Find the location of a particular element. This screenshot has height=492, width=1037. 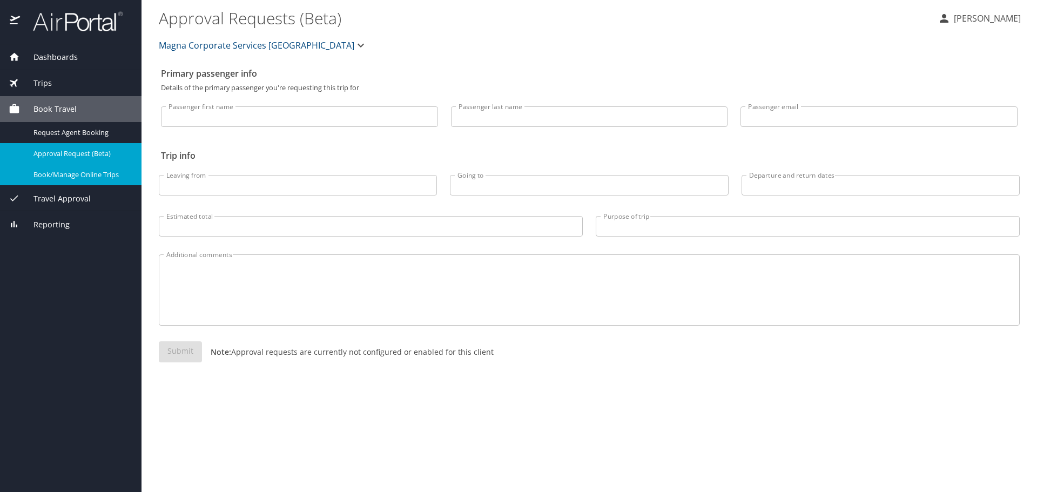

p: Details of the primary passenger you're requesting this trip for is located at coordinates (589, 87).